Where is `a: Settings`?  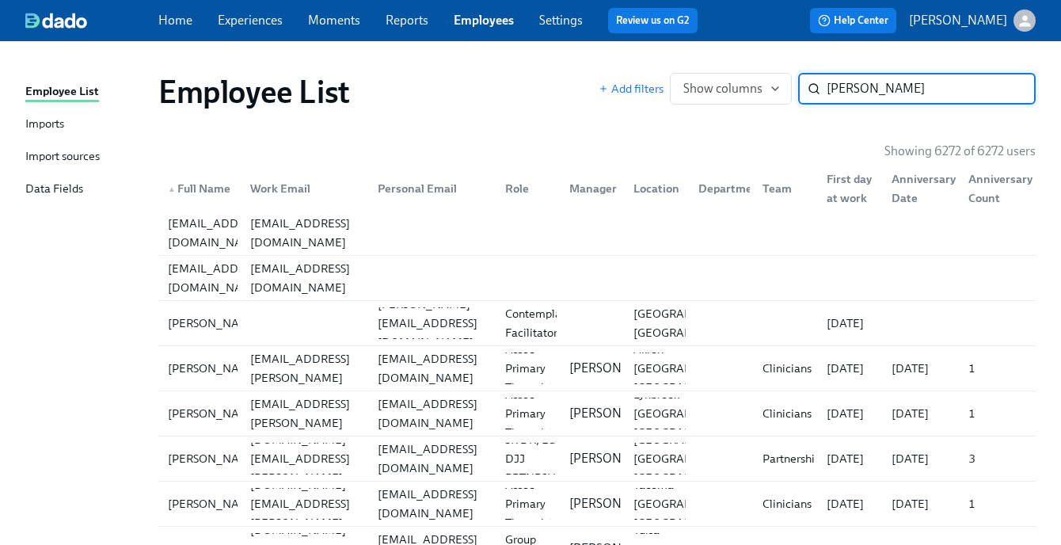 a: Settings is located at coordinates (561, 20).